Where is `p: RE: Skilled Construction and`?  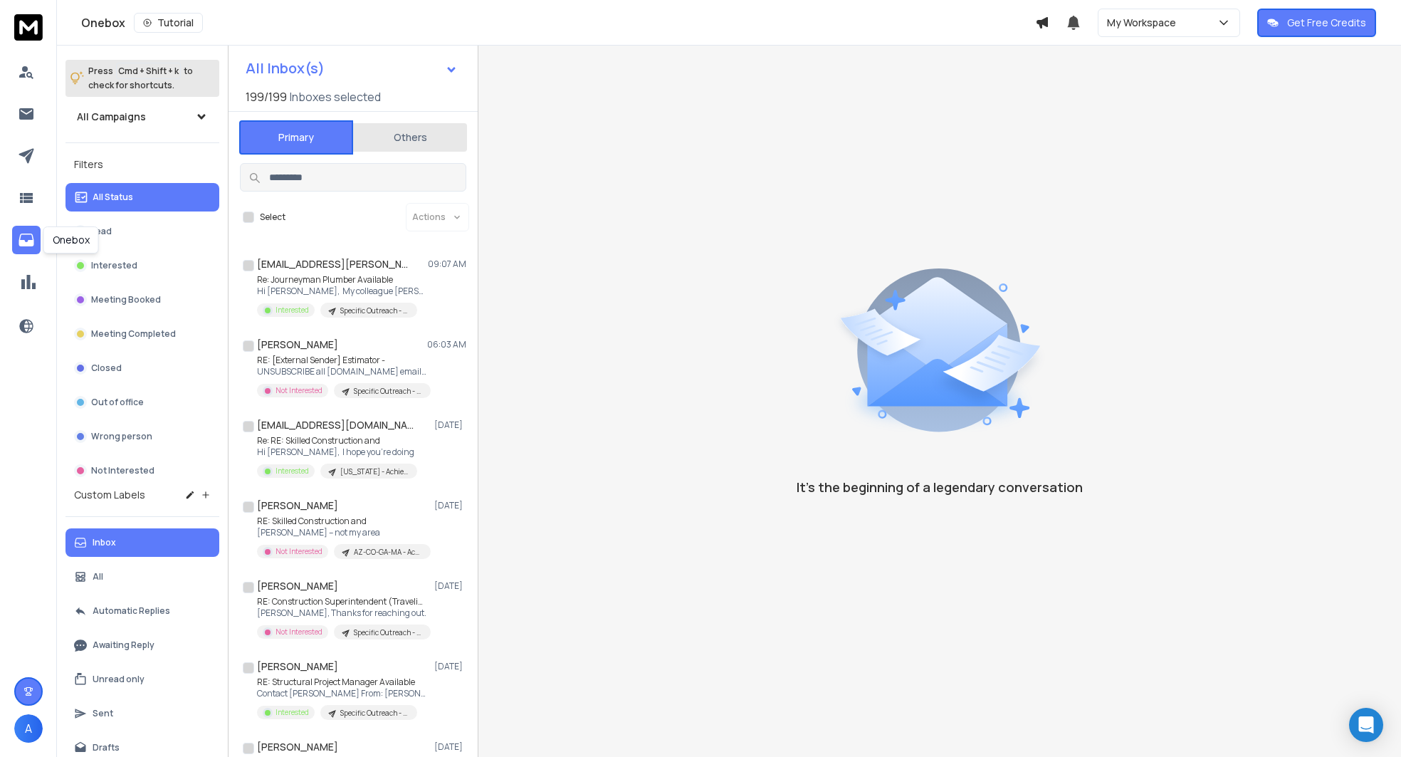 p: RE: Skilled Construction and is located at coordinates (342, 521).